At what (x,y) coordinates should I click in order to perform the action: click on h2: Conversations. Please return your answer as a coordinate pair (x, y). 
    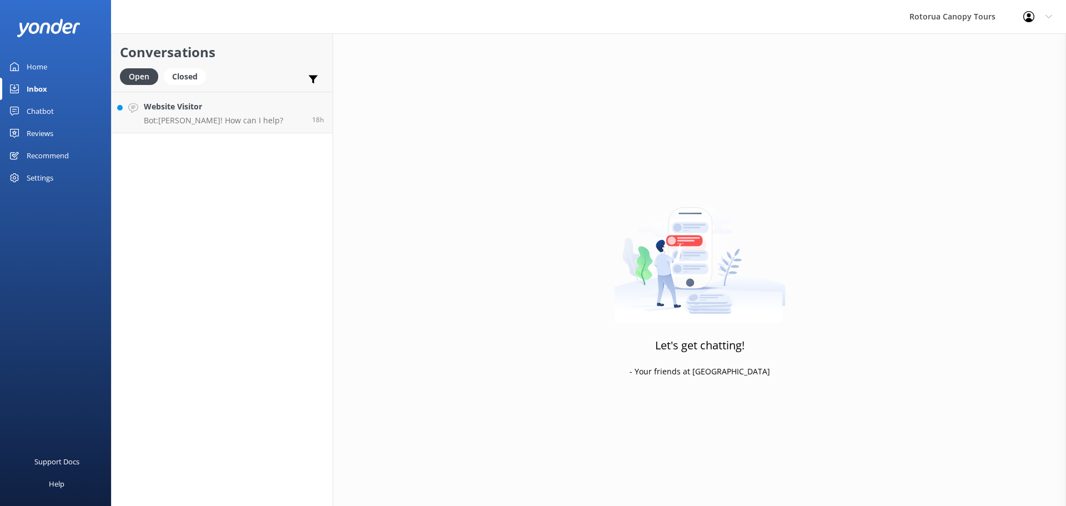
    Looking at the image, I should click on (222, 52).